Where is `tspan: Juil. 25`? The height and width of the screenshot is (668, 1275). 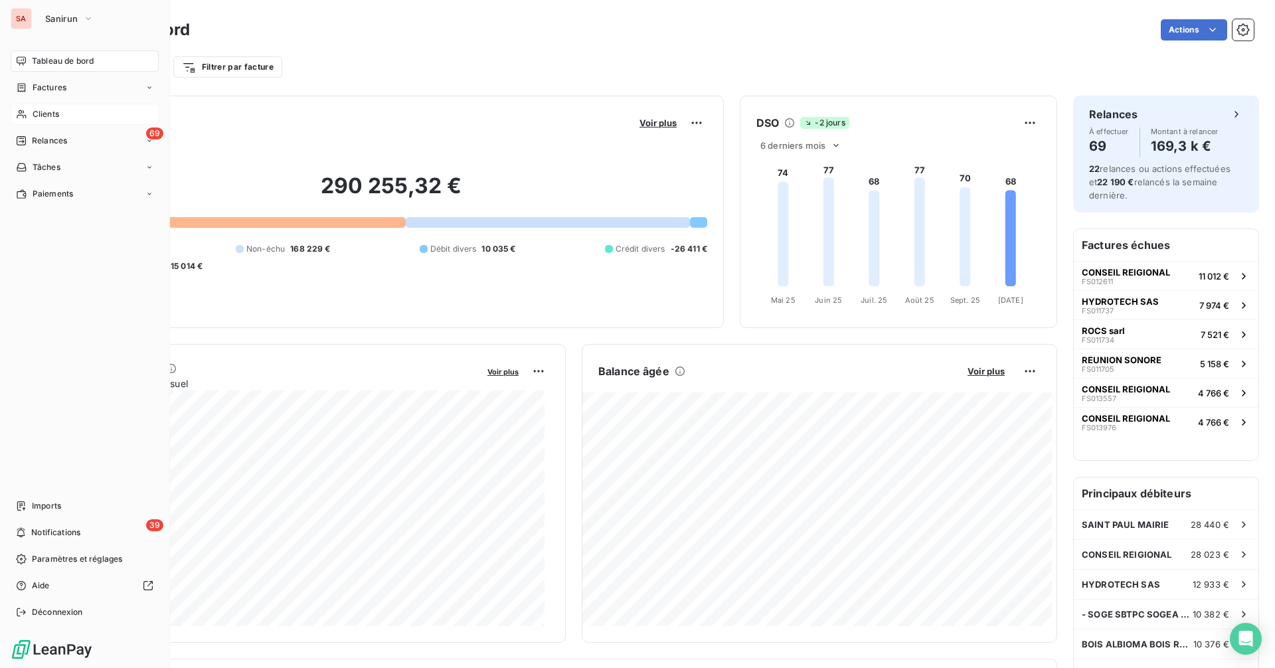 tspan: Juil. 25 is located at coordinates (874, 300).